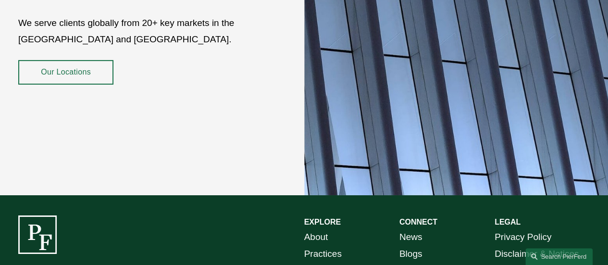 The height and width of the screenshot is (265, 608). I want to click on strong: CONNECT, so click(418, 222).